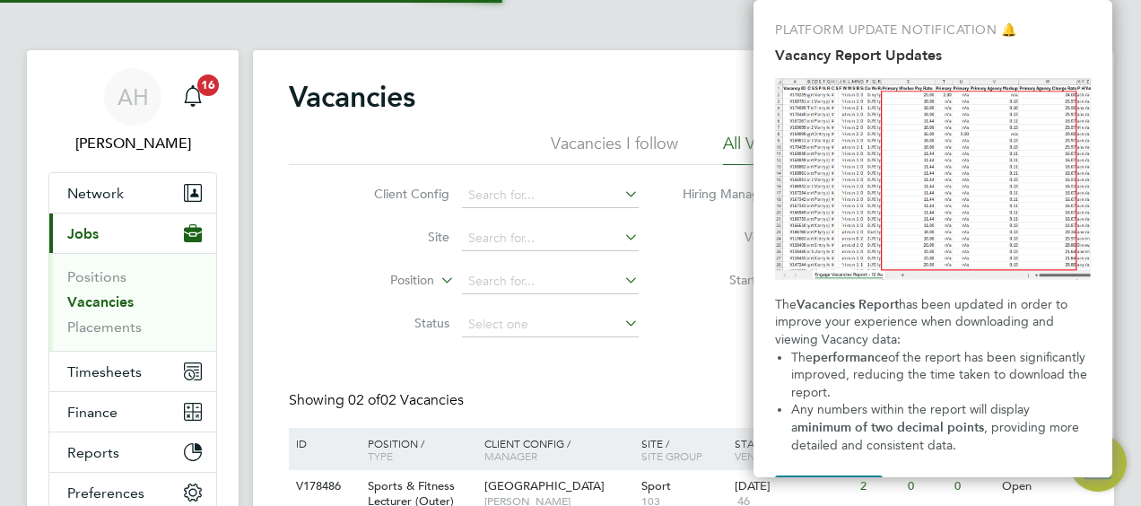 The image size is (1141, 506). Describe the element at coordinates (655, 485) in the screenshot. I see `span: Sport` at that location.